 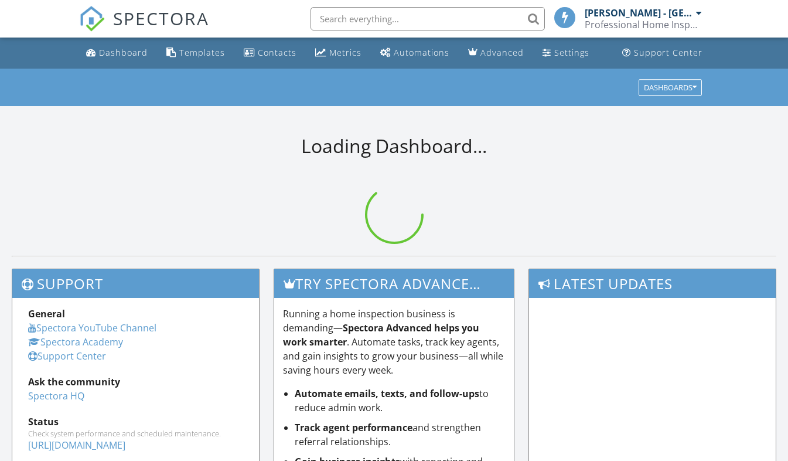 What do you see at coordinates (135, 382) in the screenshot?
I see `div: Ask the community` at bounding box center [135, 382].